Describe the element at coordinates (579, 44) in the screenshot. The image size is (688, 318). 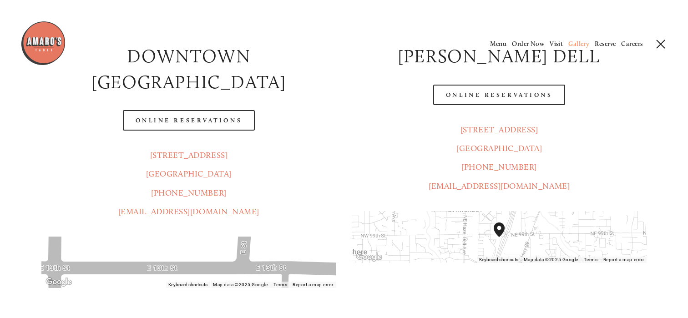
I see `a: Gallery` at that location.